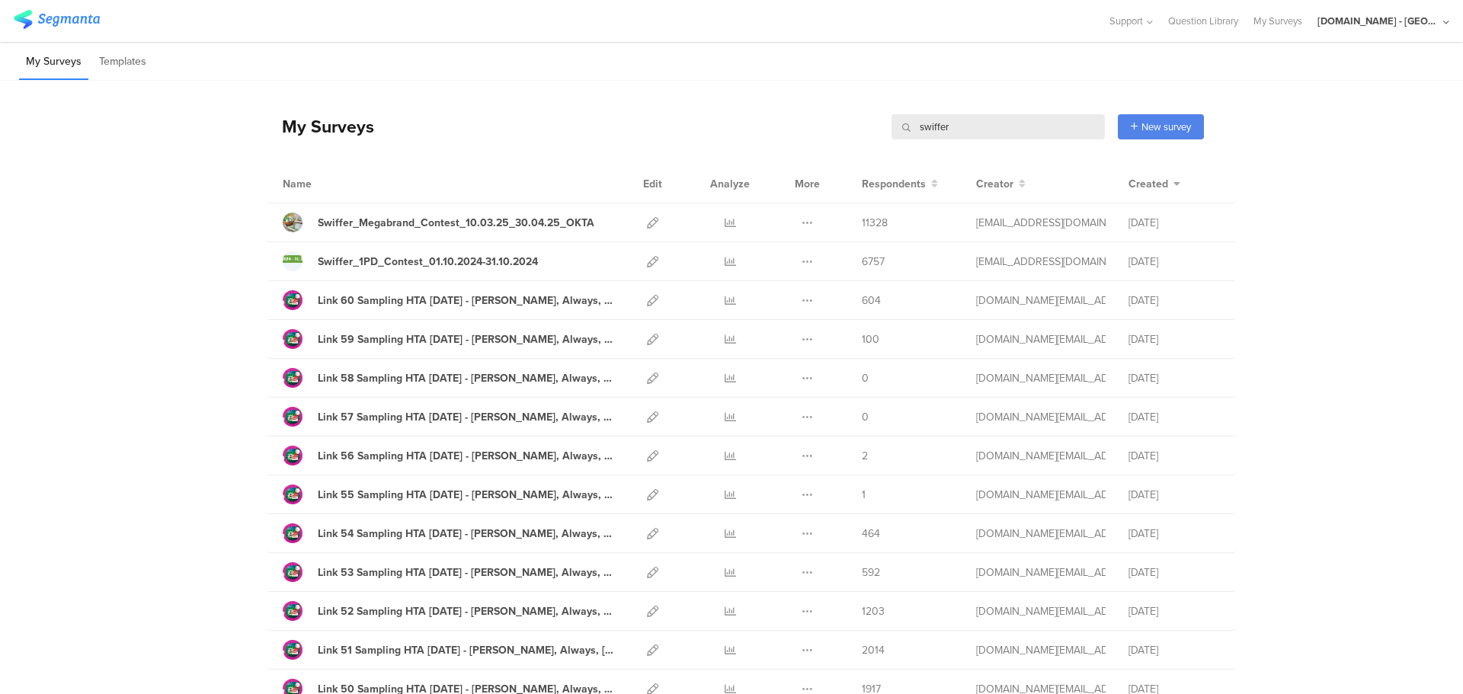 The image size is (1463, 694). I want to click on div: Swiffer_1PD_Contest_01.10.2024-31.10.2024, so click(427, 261).